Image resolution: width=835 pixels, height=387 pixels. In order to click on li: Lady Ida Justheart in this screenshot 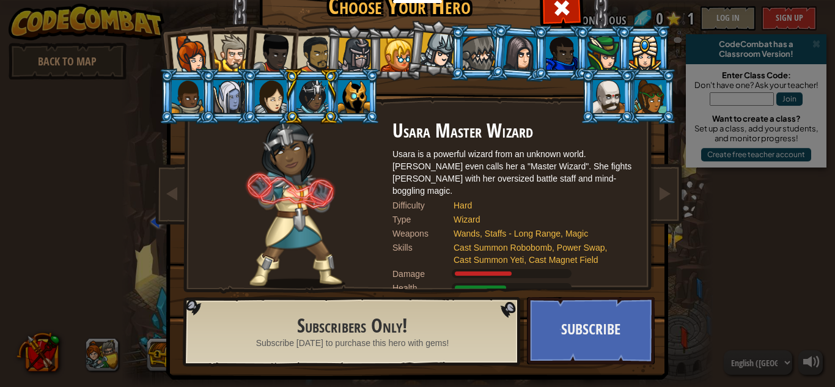, I will do `click(269, 51)`.